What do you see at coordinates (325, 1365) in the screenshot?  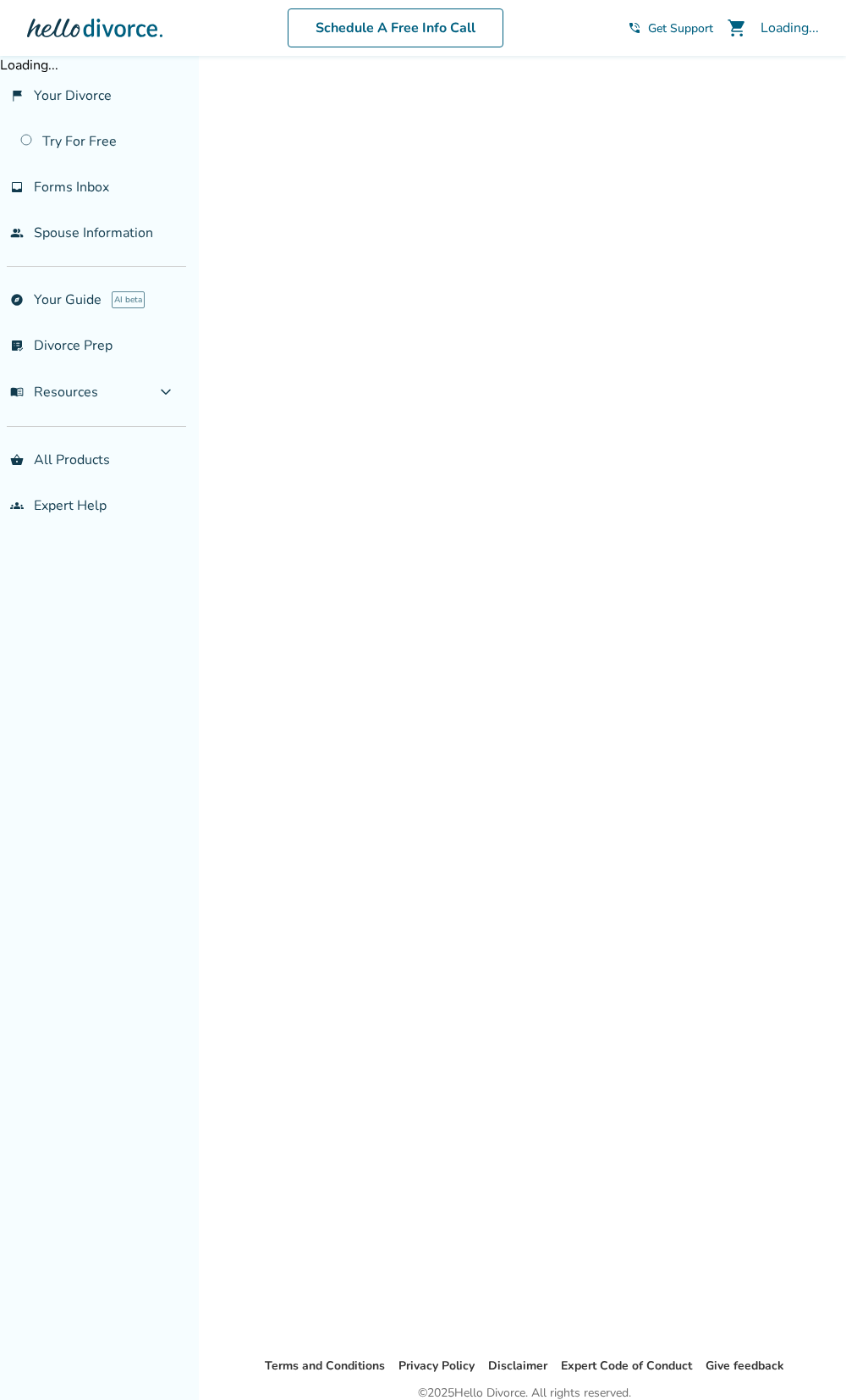 I see `a: Terms and Conditions` at bounding box center [325, 1365].